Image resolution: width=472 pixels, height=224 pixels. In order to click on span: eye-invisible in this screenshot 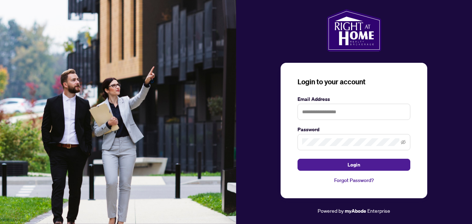, I will do `click(403, 142)`.